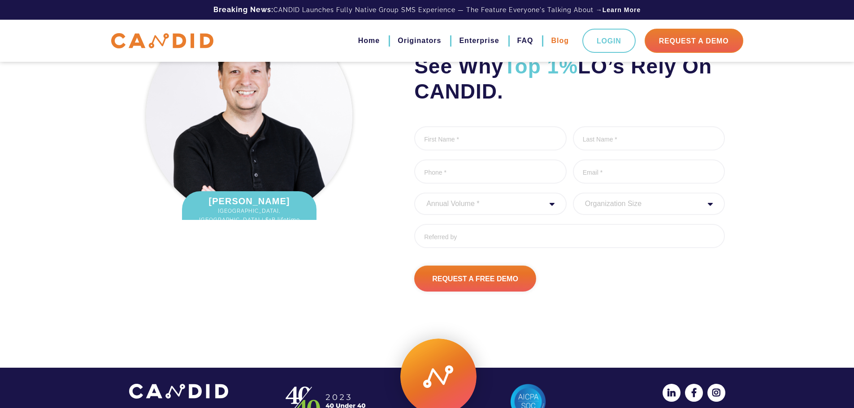 The width and height of the screenshot is (854, 408). I want to click on input: Request A Free Demo, so click(475, 279).